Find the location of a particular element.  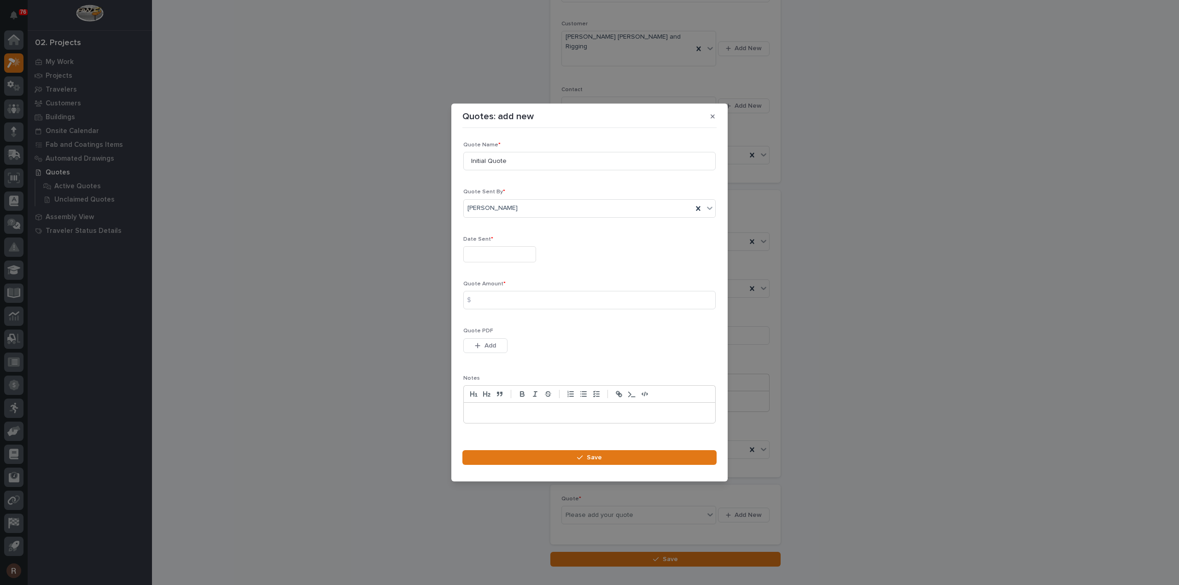

span: Quote Name is located at coordinates (482, 145).